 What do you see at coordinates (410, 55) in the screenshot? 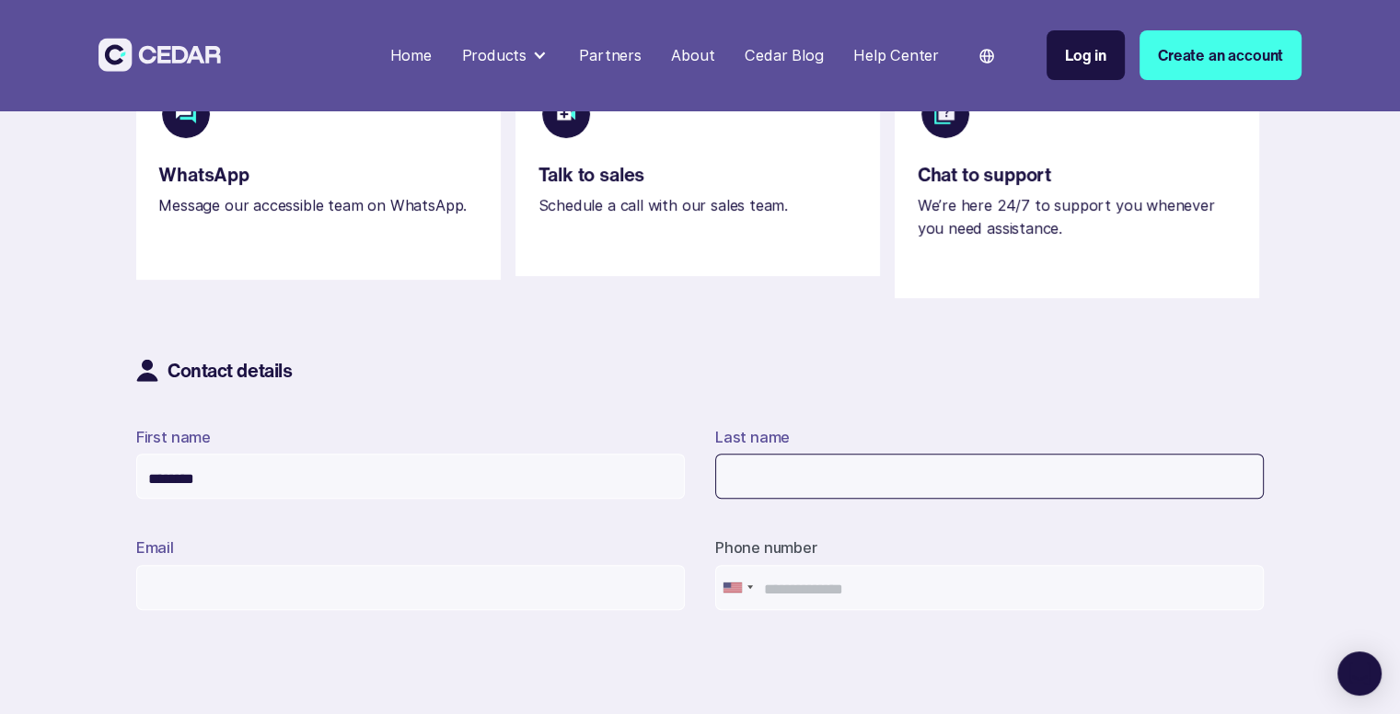
I see `a: Home` at bounding box center [410, 55].